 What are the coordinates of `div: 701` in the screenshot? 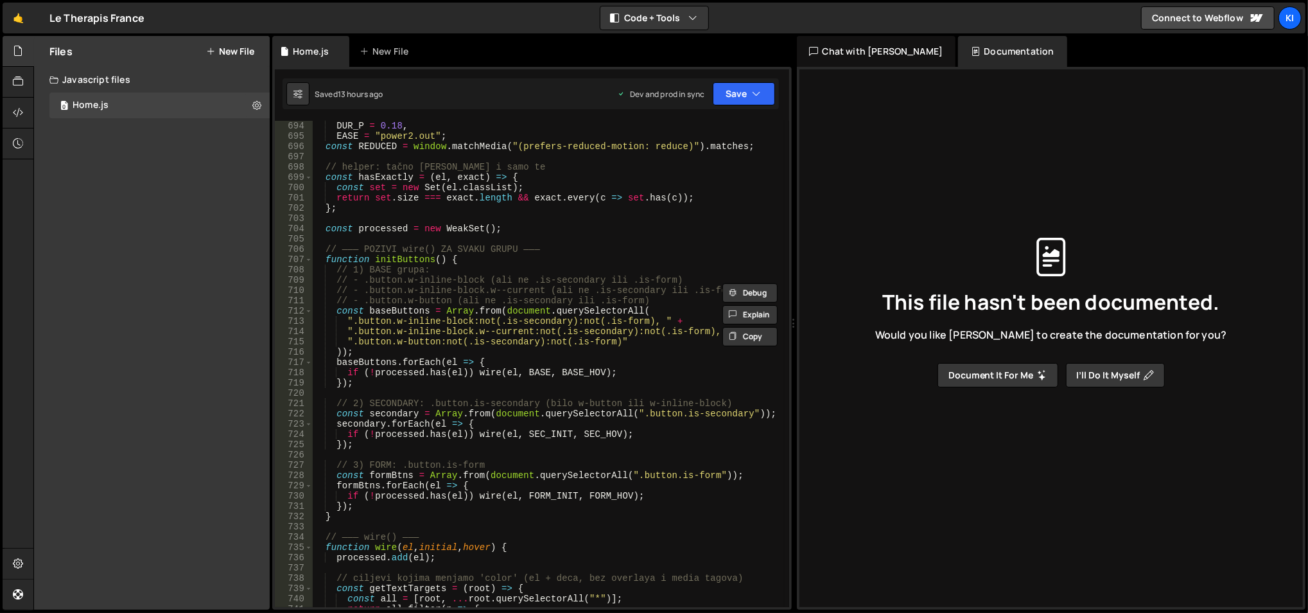 It's located at (293, 198).